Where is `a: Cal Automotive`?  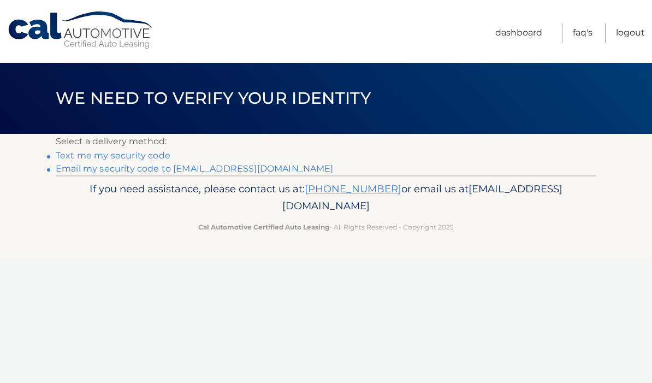 a: Cal Automotive is located at coordinates (81, 30).